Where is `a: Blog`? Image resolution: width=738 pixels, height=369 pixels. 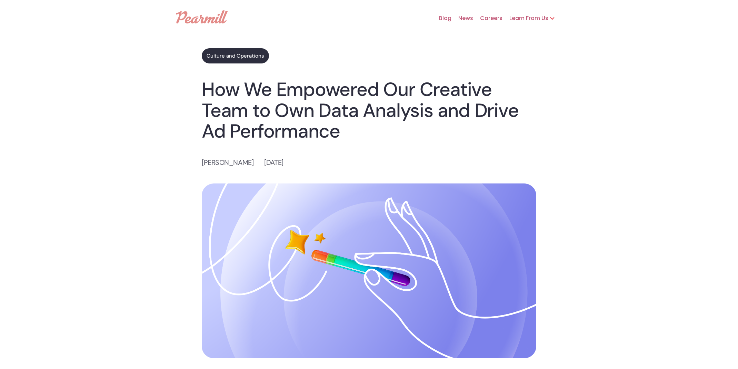 a: Blog is located at coordinates (442, 18).